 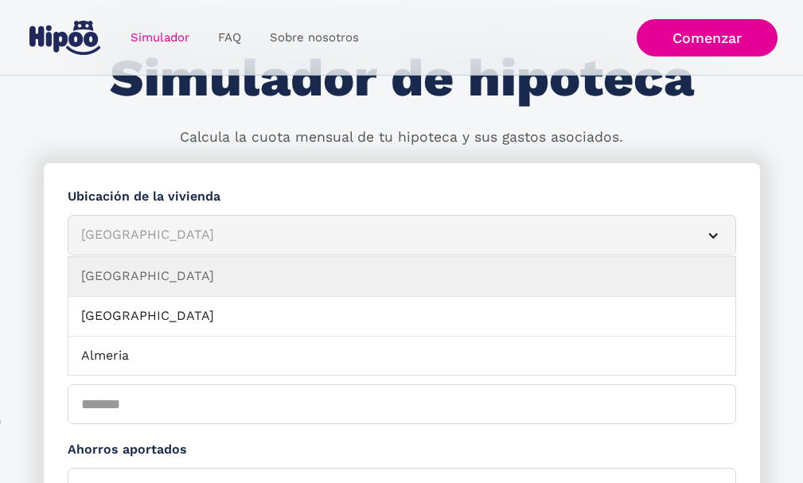 I want to click on a: Sobre nosotros, so click(x=314, y=37).